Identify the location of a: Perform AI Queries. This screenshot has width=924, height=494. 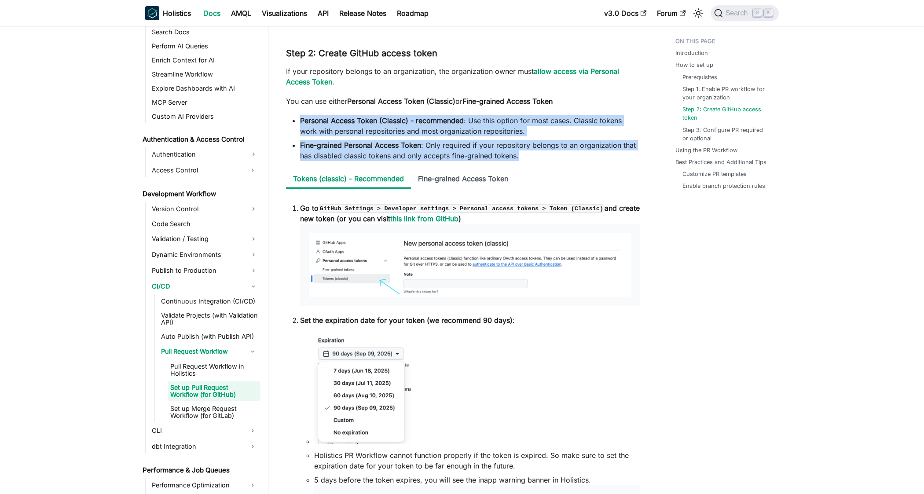
(205, 46).